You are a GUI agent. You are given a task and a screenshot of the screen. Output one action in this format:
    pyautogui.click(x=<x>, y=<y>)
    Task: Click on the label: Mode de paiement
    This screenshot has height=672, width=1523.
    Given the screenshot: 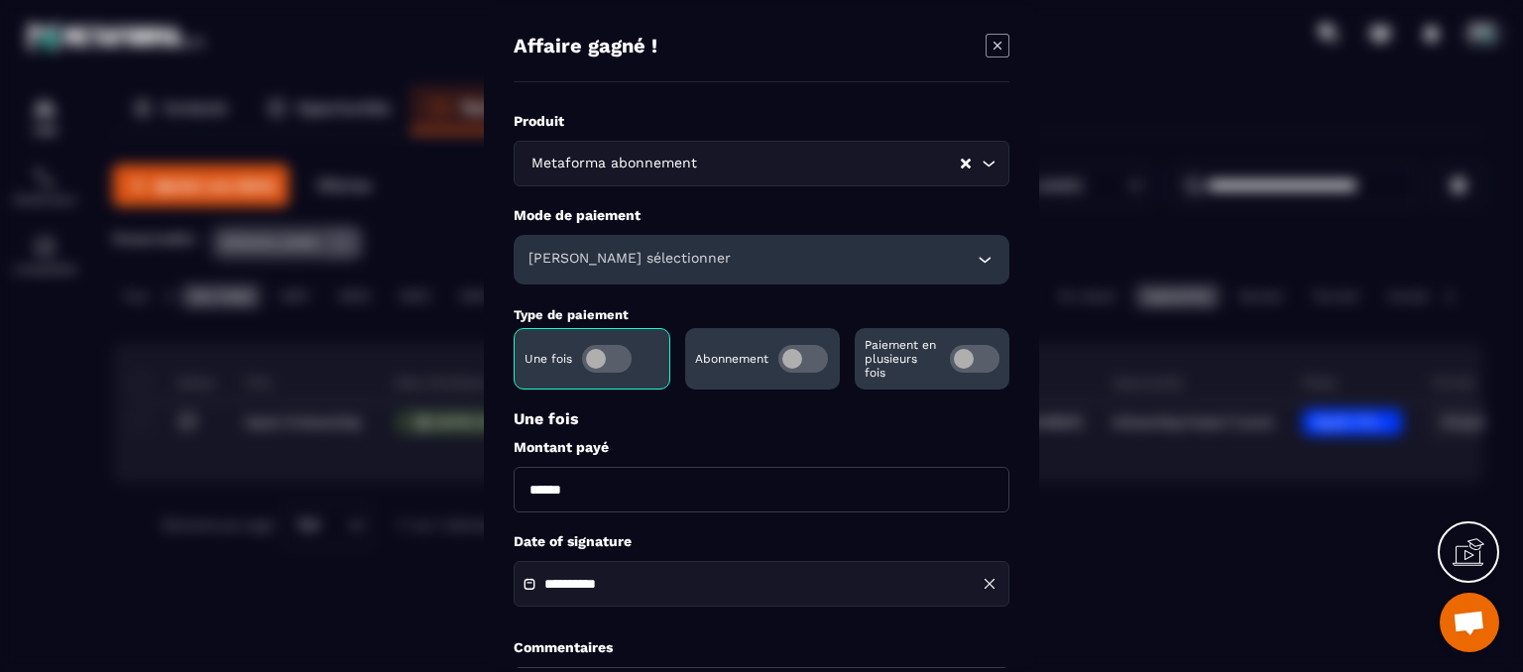 What is the action you would take?
    pyautogui.click(x=761, y=215)
    